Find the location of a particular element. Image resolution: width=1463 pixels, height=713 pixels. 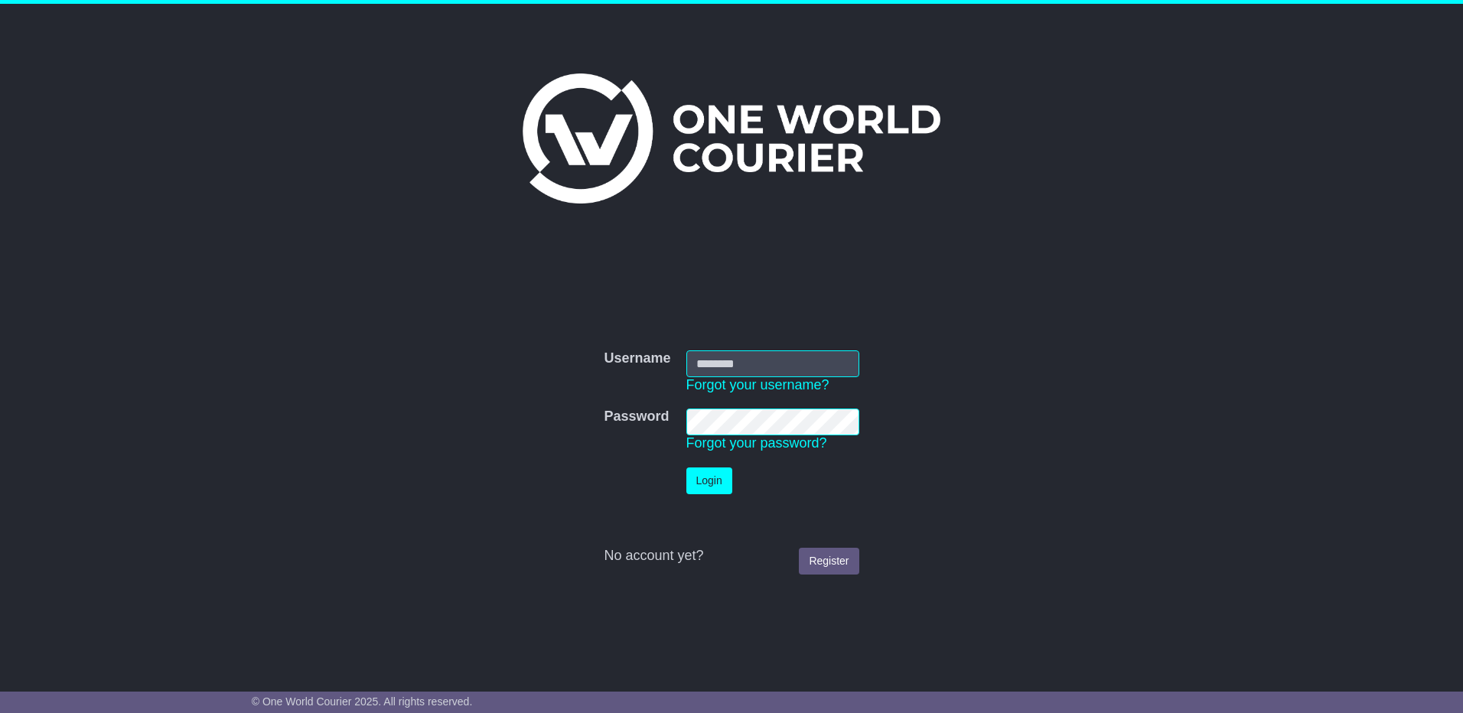

label: Username is located at coordinates (637, 359).